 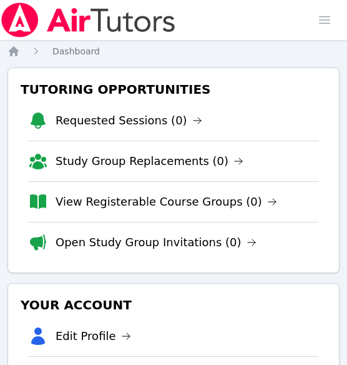 I want to click on a: Requested Sessions (0), so click(x=129, y=121).